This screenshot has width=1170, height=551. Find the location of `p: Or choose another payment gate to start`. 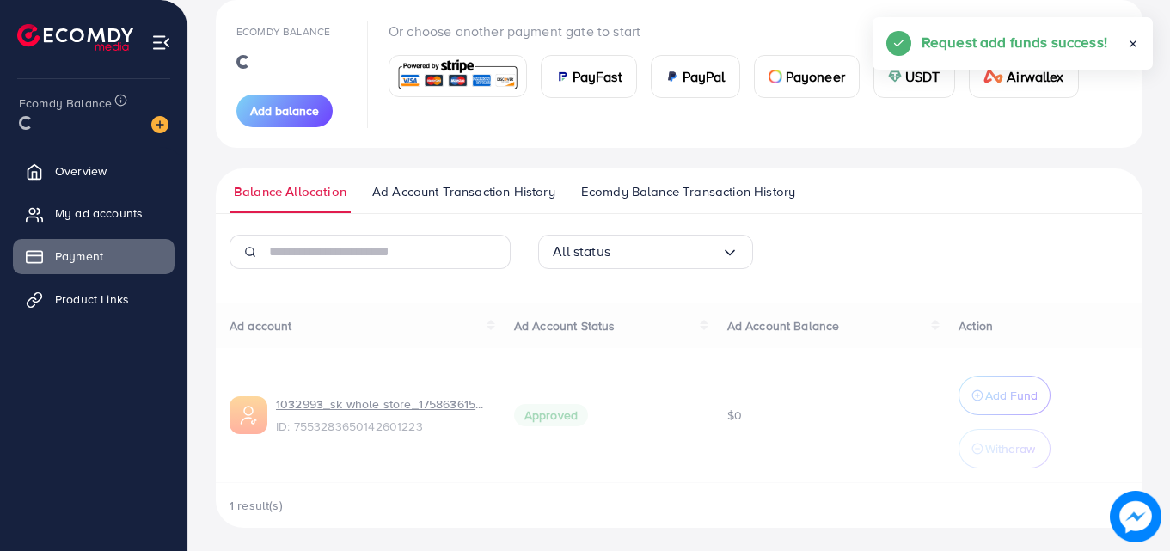

p: Or choose another payment gate to start is located at coordinates (740, 31).